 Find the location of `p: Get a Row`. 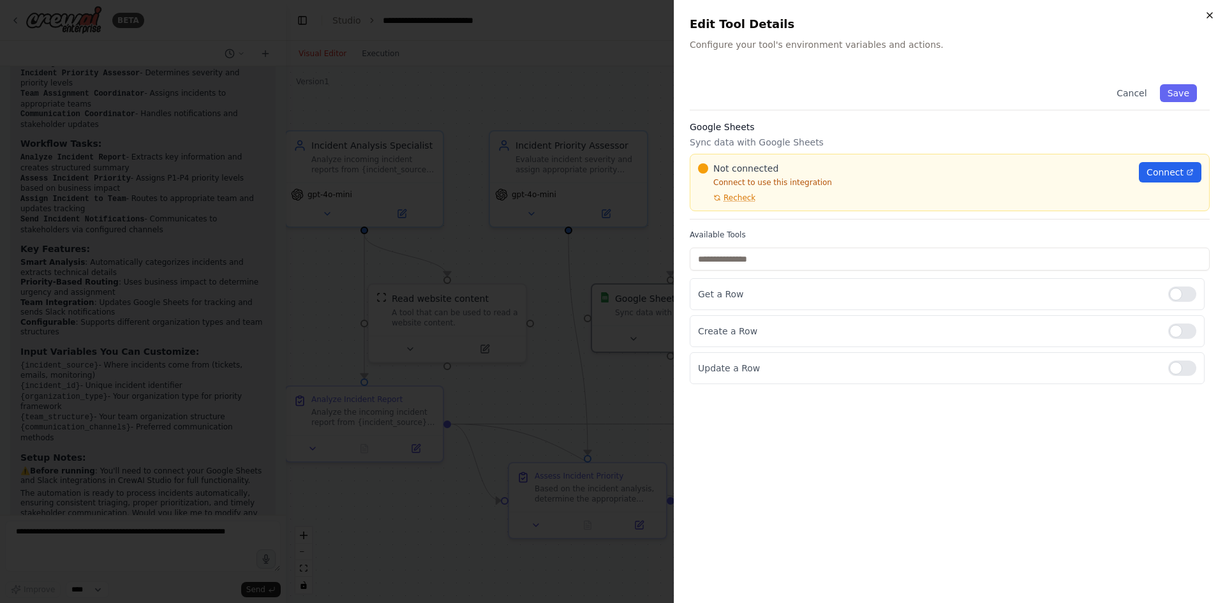

p: Get a Row is located at coordinates (927, 294).